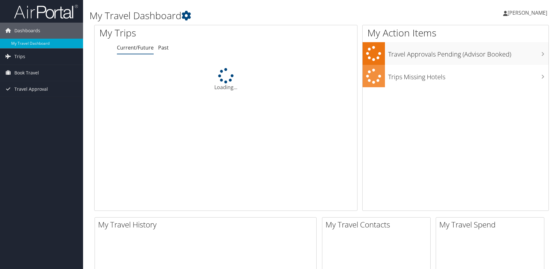  What do you see at coordinates (455, 53) in the screenshot?
I see `a: Travel Approvals Pending (Advisor Booked)` at bounding box center [455, 53].